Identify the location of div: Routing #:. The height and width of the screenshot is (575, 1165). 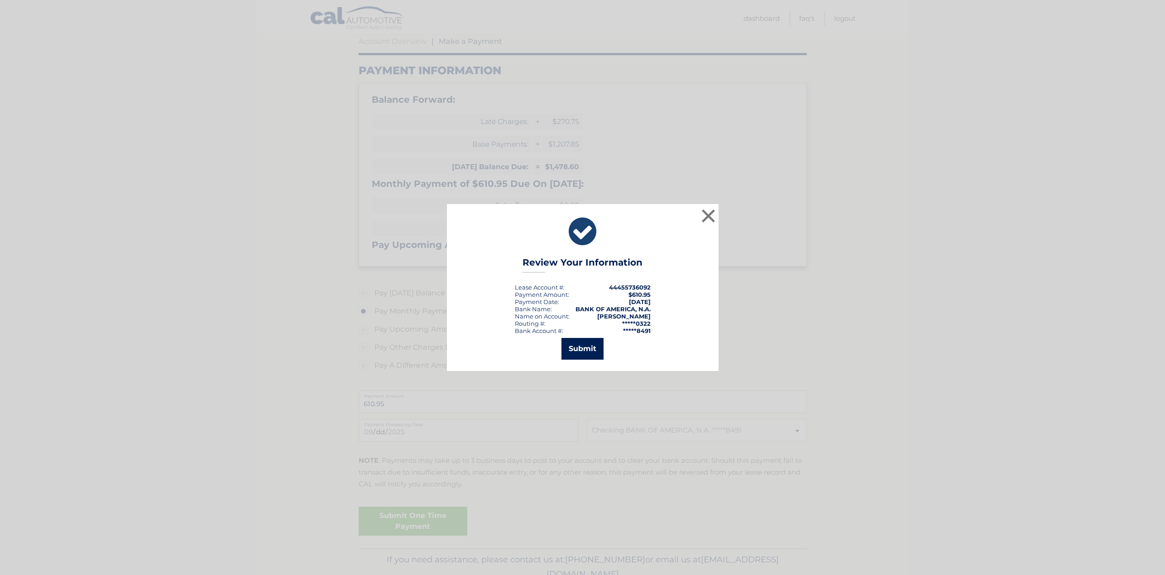
(530, 324).